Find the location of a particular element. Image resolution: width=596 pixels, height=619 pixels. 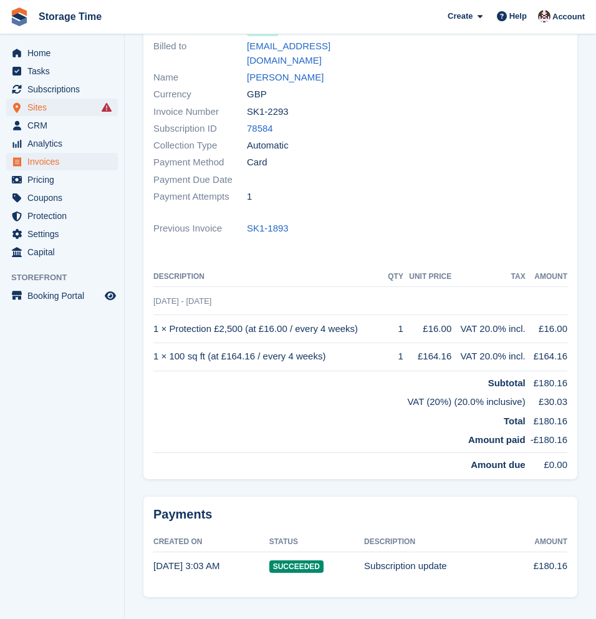

span: Analytics is located at coordinates (65, 143).